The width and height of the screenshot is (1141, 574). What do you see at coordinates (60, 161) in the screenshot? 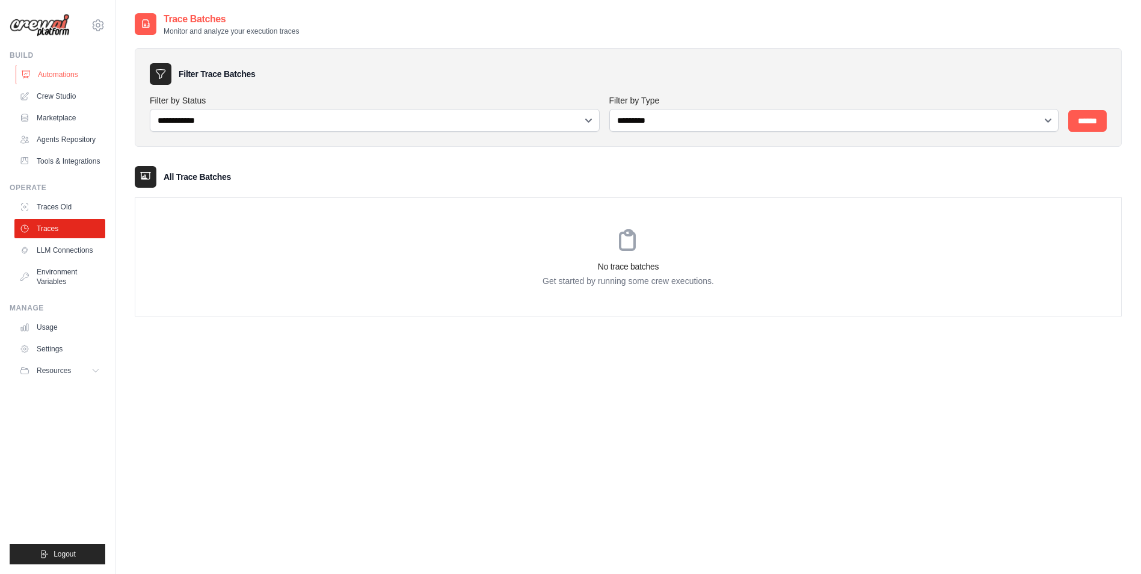
I see `a: Tools & Integrations` at bounding box center [60, 161].